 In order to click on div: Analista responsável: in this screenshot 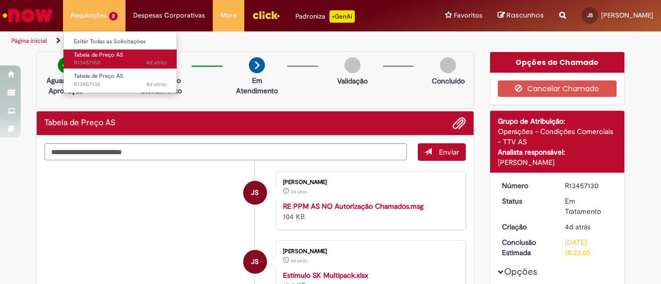, I will do `click(557, 152)`.